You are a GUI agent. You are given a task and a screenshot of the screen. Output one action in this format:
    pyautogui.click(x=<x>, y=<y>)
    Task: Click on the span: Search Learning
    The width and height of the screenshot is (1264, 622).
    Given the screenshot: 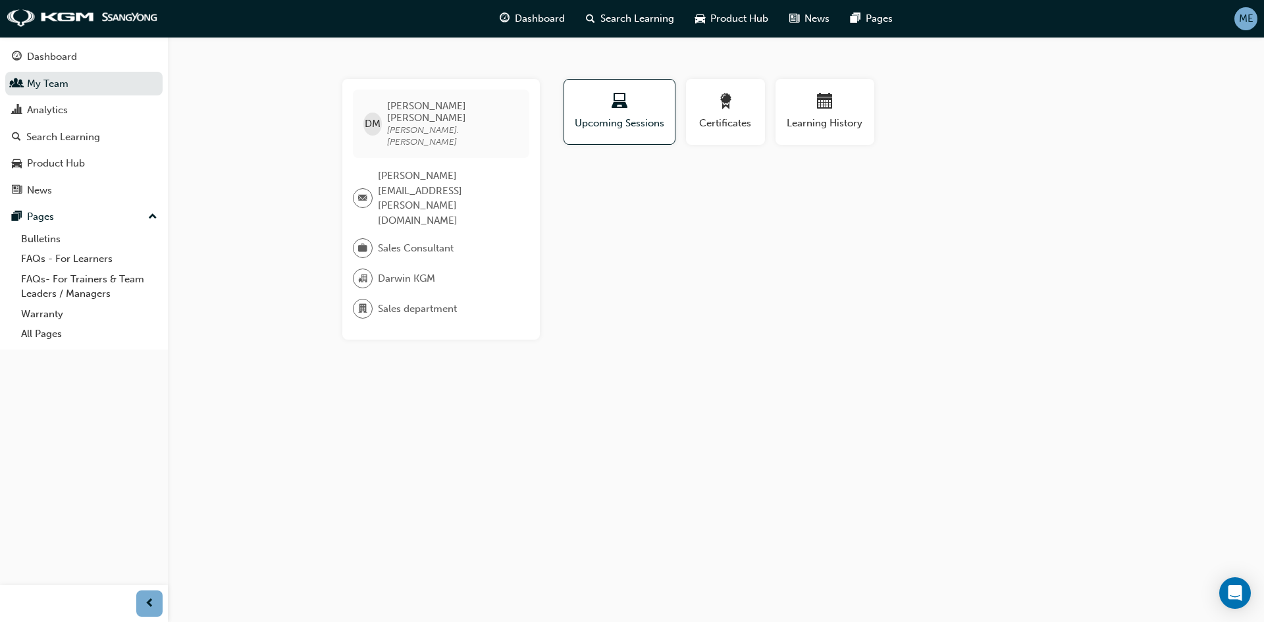 What is the action you would take?
    pyautogui.click(x=637, y=18)
    